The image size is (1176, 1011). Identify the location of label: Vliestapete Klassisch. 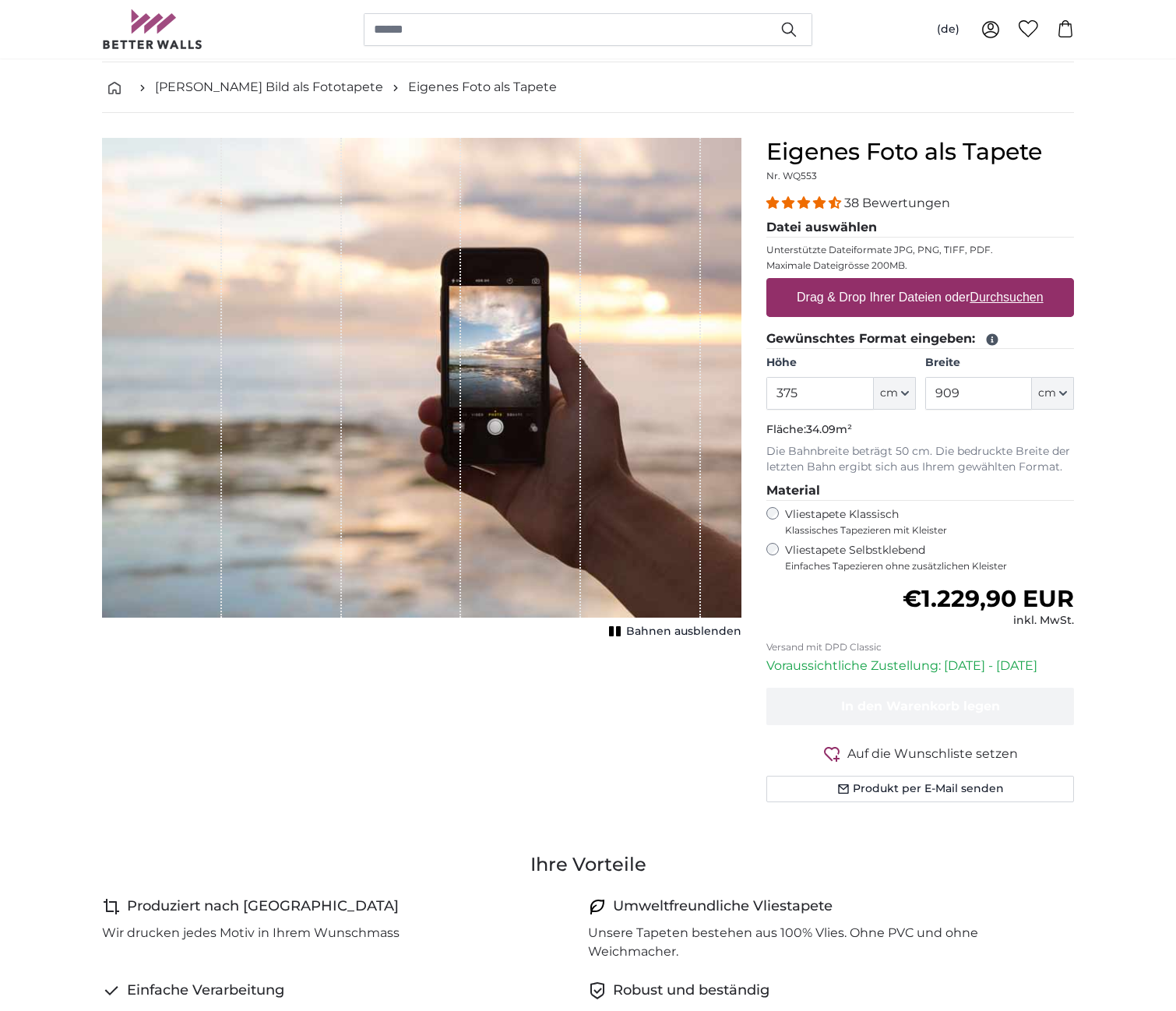
(923, 522).